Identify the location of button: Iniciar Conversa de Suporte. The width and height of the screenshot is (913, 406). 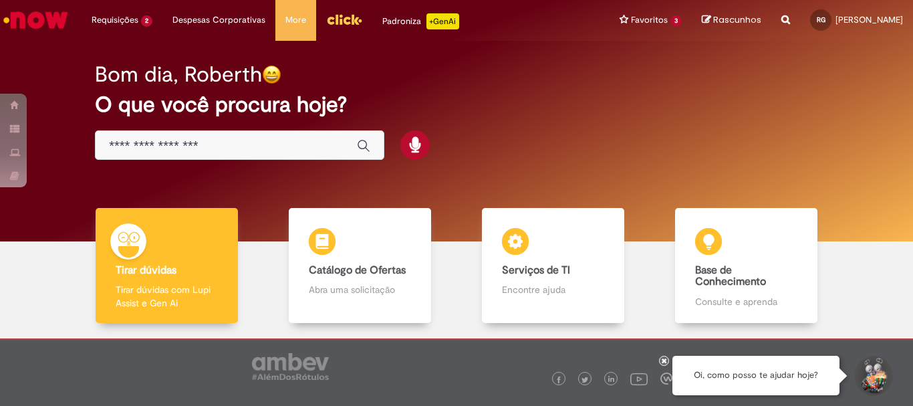
(873, 376).